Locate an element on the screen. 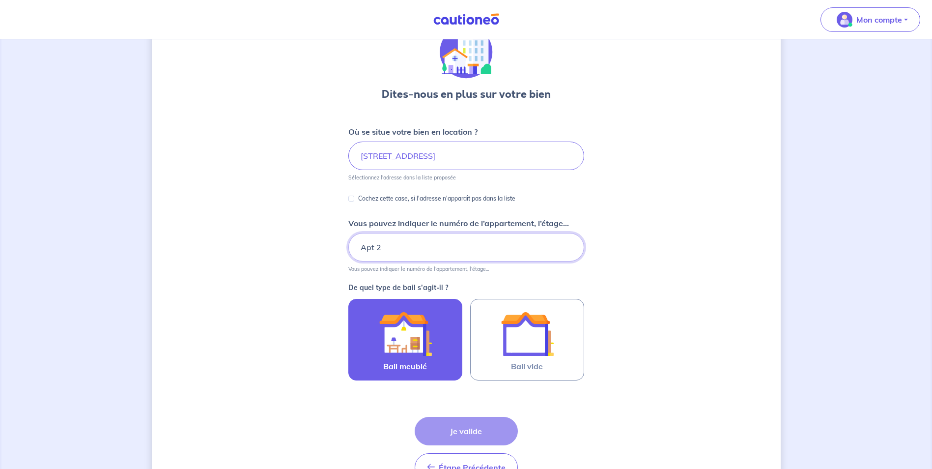  p: Mon compte is located at coordinates (879, 20).